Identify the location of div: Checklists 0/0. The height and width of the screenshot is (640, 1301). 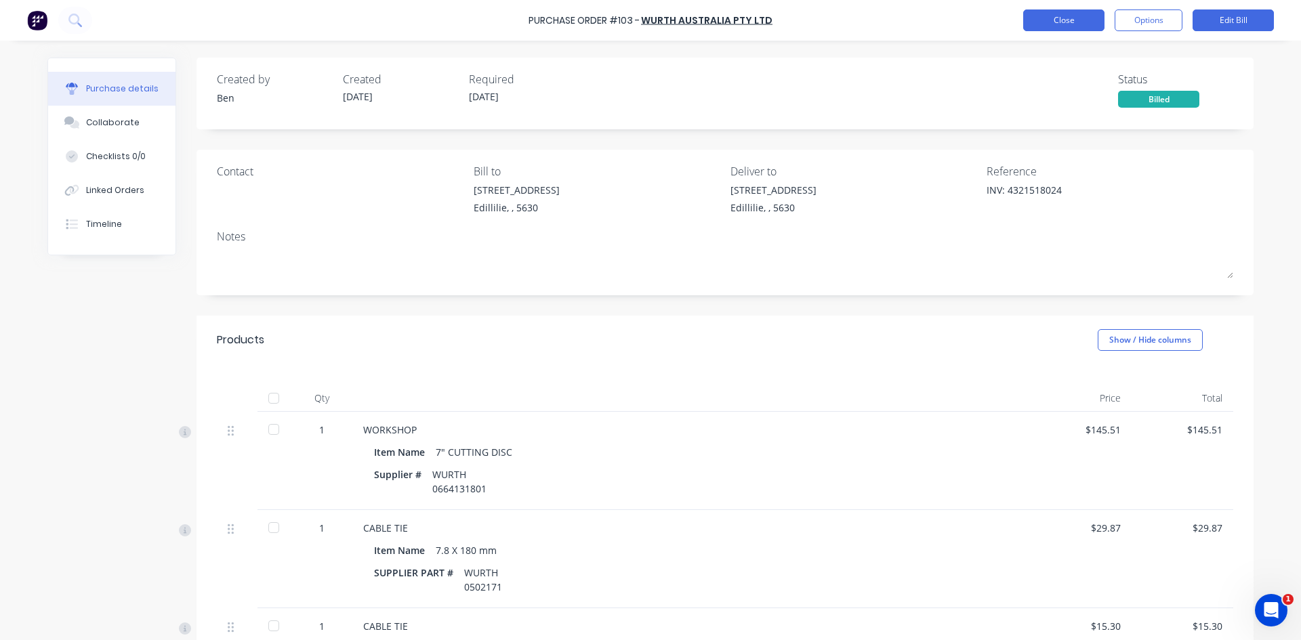
(116, 156).